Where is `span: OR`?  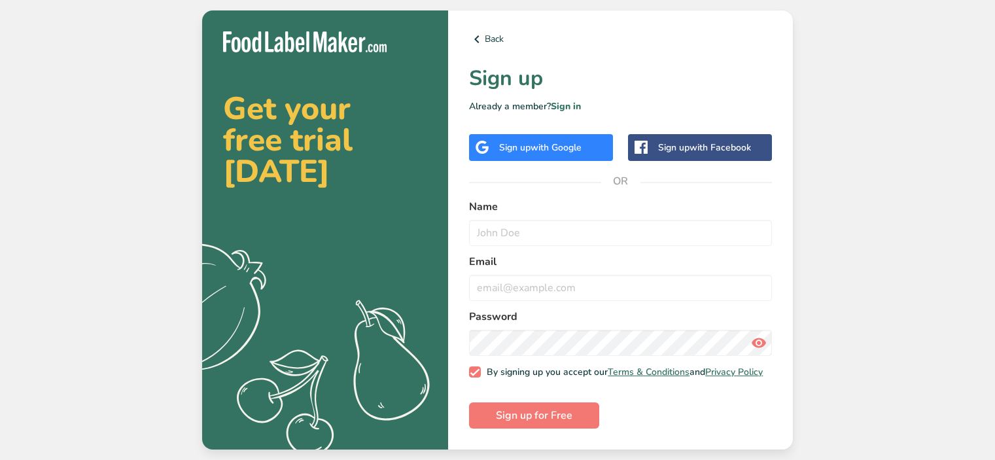 span: OR is located at coordinates (621, 181).